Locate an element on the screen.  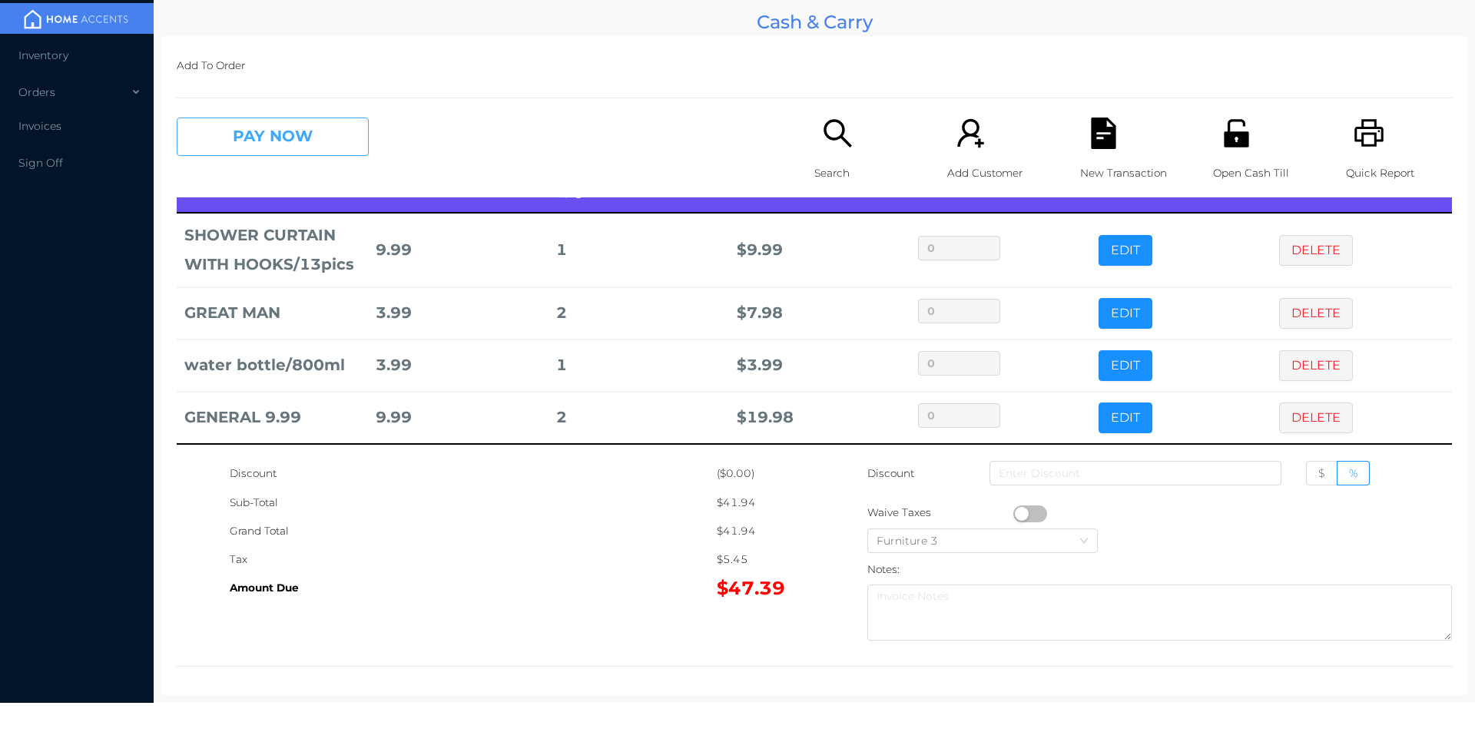
i: icon: printer is located at coordinates (1369, 133).